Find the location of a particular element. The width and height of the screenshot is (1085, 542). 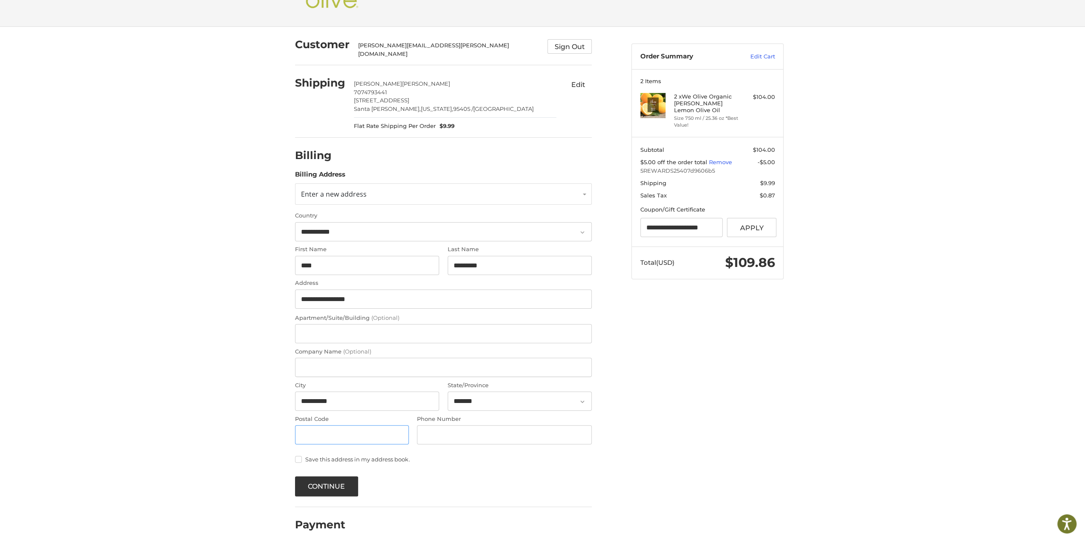

span: -$5.00 is located at coordinates (766, 162).